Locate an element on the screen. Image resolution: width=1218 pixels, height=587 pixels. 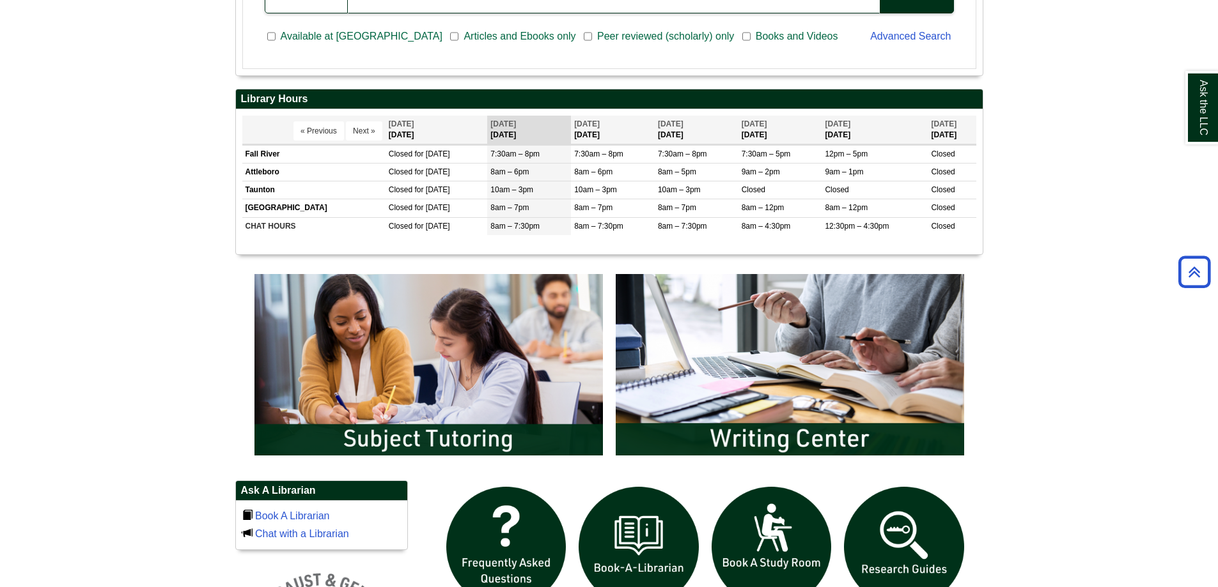
span: Peer reviewed (scholarly) only is located at coordinates (665, 36).